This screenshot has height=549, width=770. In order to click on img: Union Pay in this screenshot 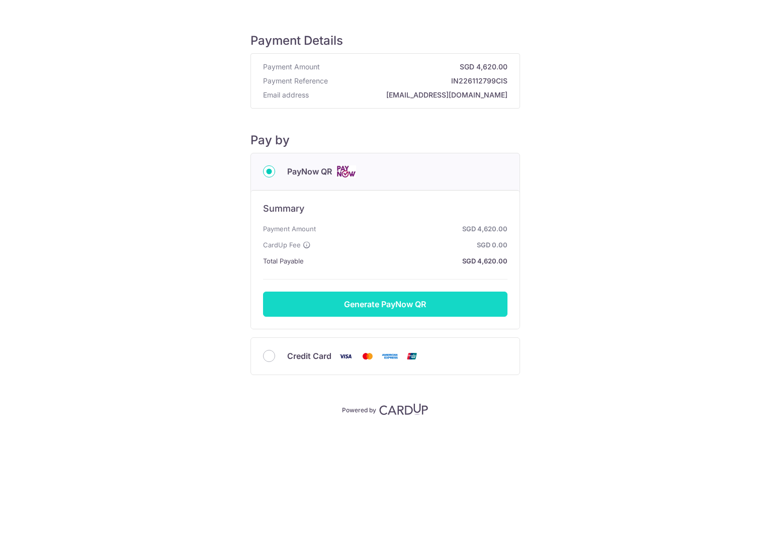, I will do `click(412, 356)`.